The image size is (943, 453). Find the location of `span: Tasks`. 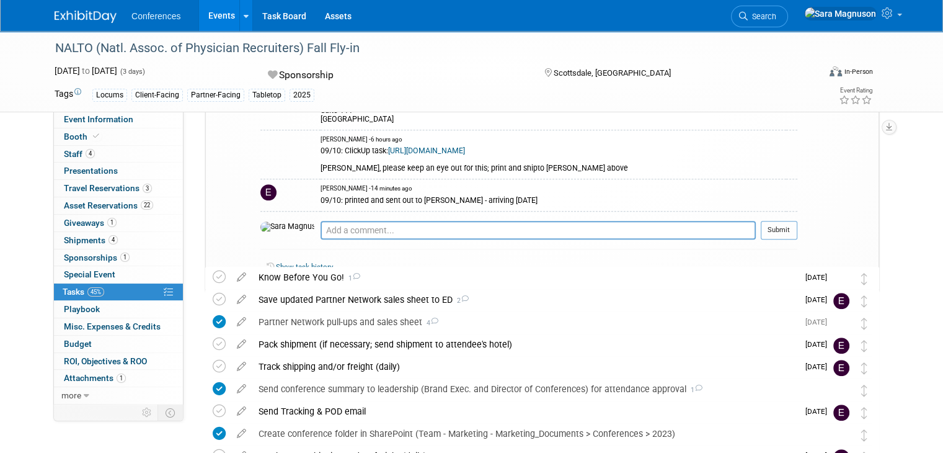

span: Tasks is located at coordinates (83, 291).